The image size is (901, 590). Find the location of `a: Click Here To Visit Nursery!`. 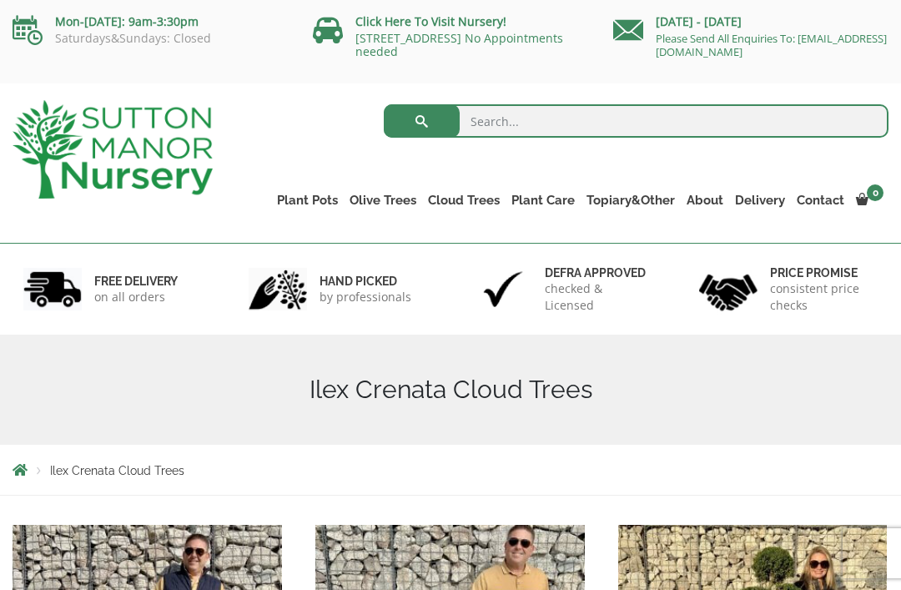

a: Click Here To Visit Nursery! is located at coordinates (430, 21).